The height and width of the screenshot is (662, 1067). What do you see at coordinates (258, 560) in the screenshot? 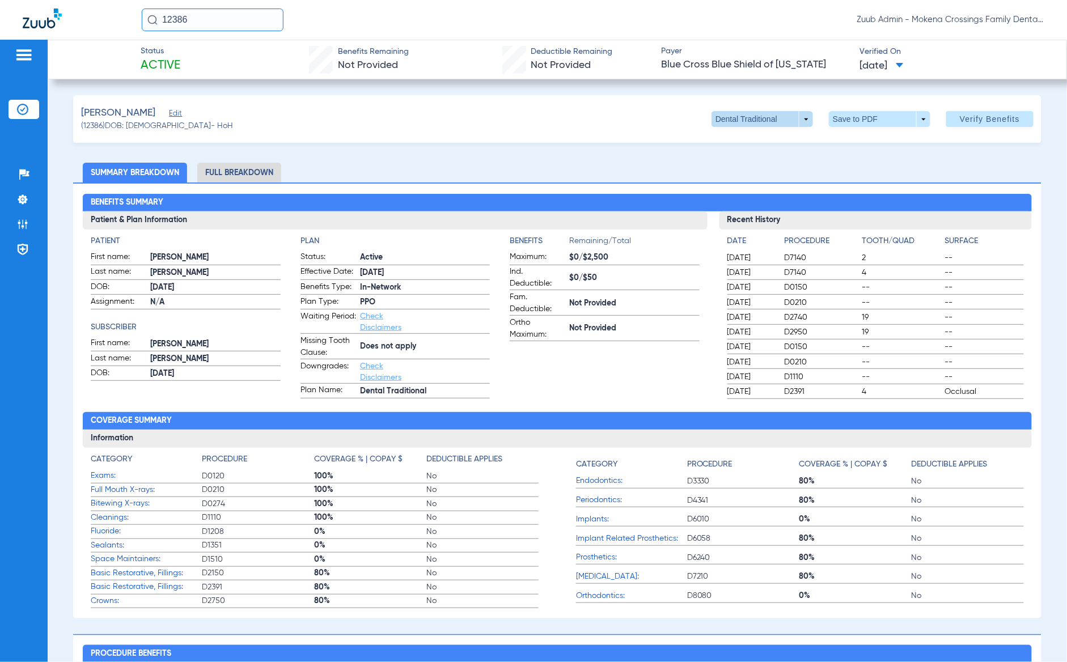
I see `span: D1510` at bounding box center [258, 560].